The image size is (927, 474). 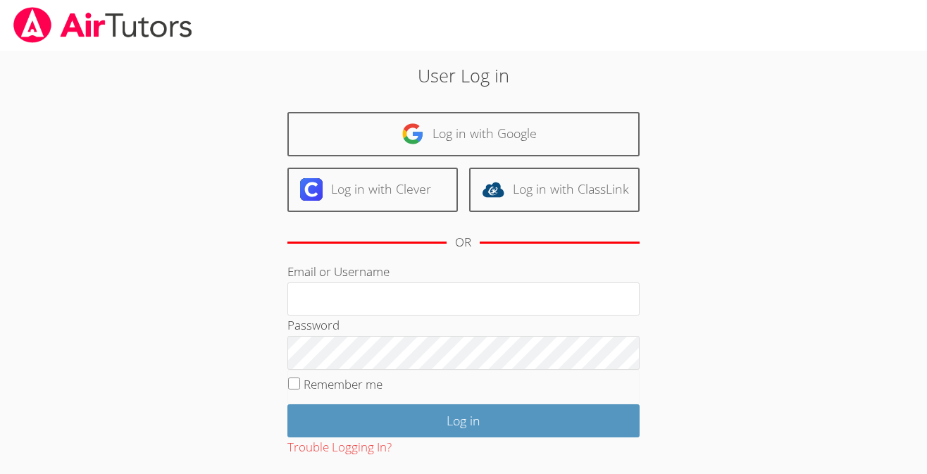 I want to click on img: clever-logo-6eab21bc6e7a338710f1a6ff85c0baf02591cd810cc4098c63d3a4b26e2feb20.svg, so click(x=311, y=190).